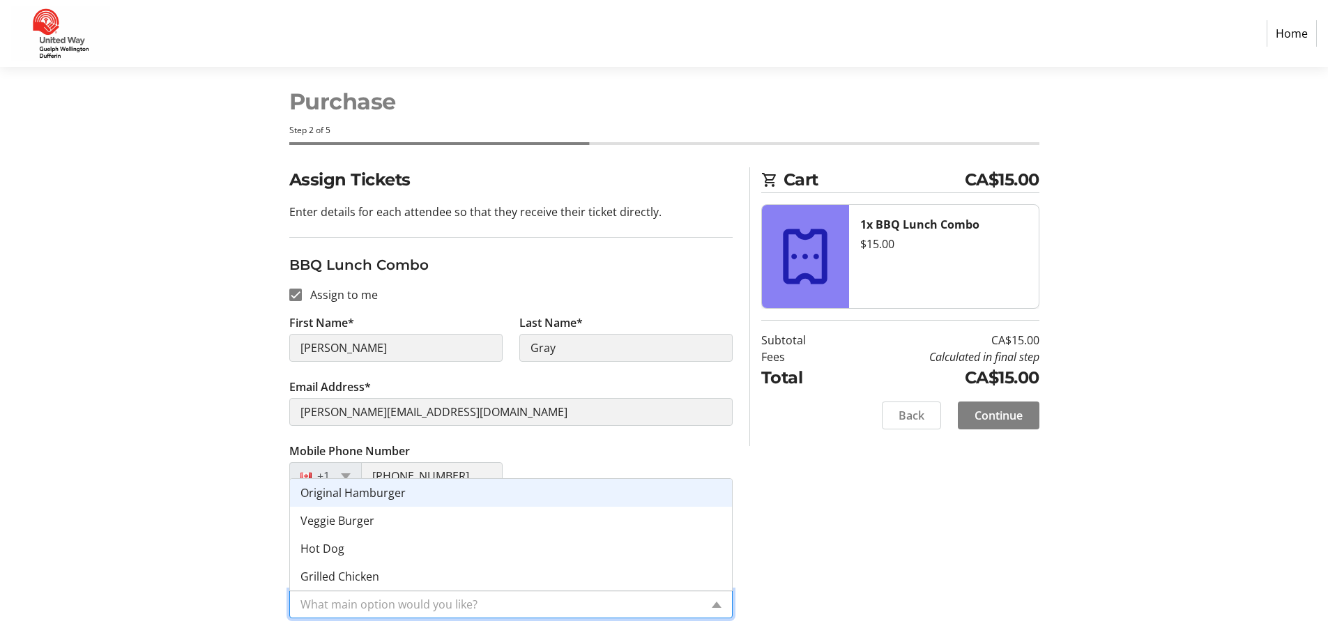  I want to click on span: Original Hamburger, so click(353, 493).